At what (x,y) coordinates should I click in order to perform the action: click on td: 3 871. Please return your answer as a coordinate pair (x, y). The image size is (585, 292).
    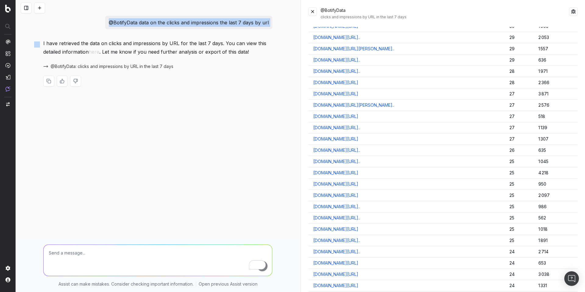
    Looking at the image, I should click on (555, 94).